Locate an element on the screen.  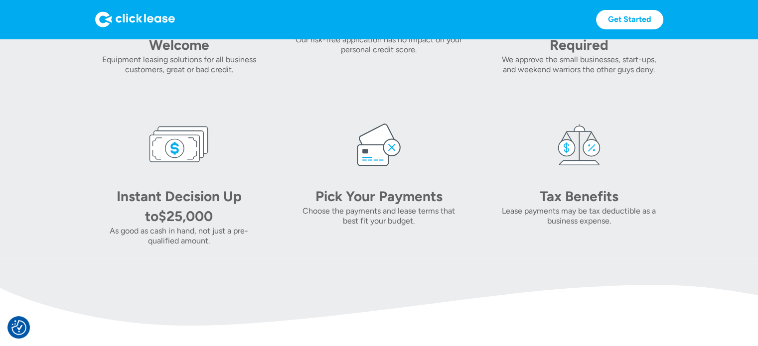
img: Logo is located at coordinates (135, 19).